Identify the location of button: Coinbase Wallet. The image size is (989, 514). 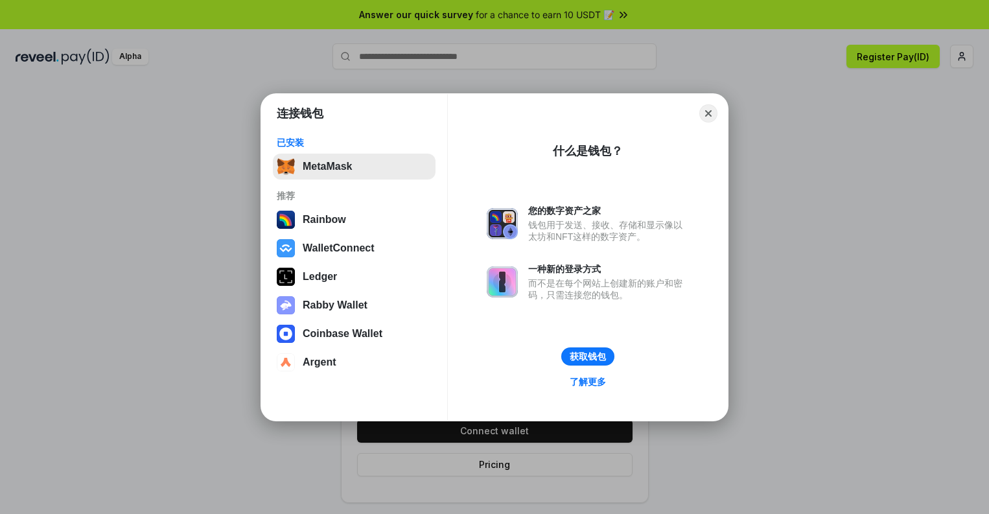
(354, 334).